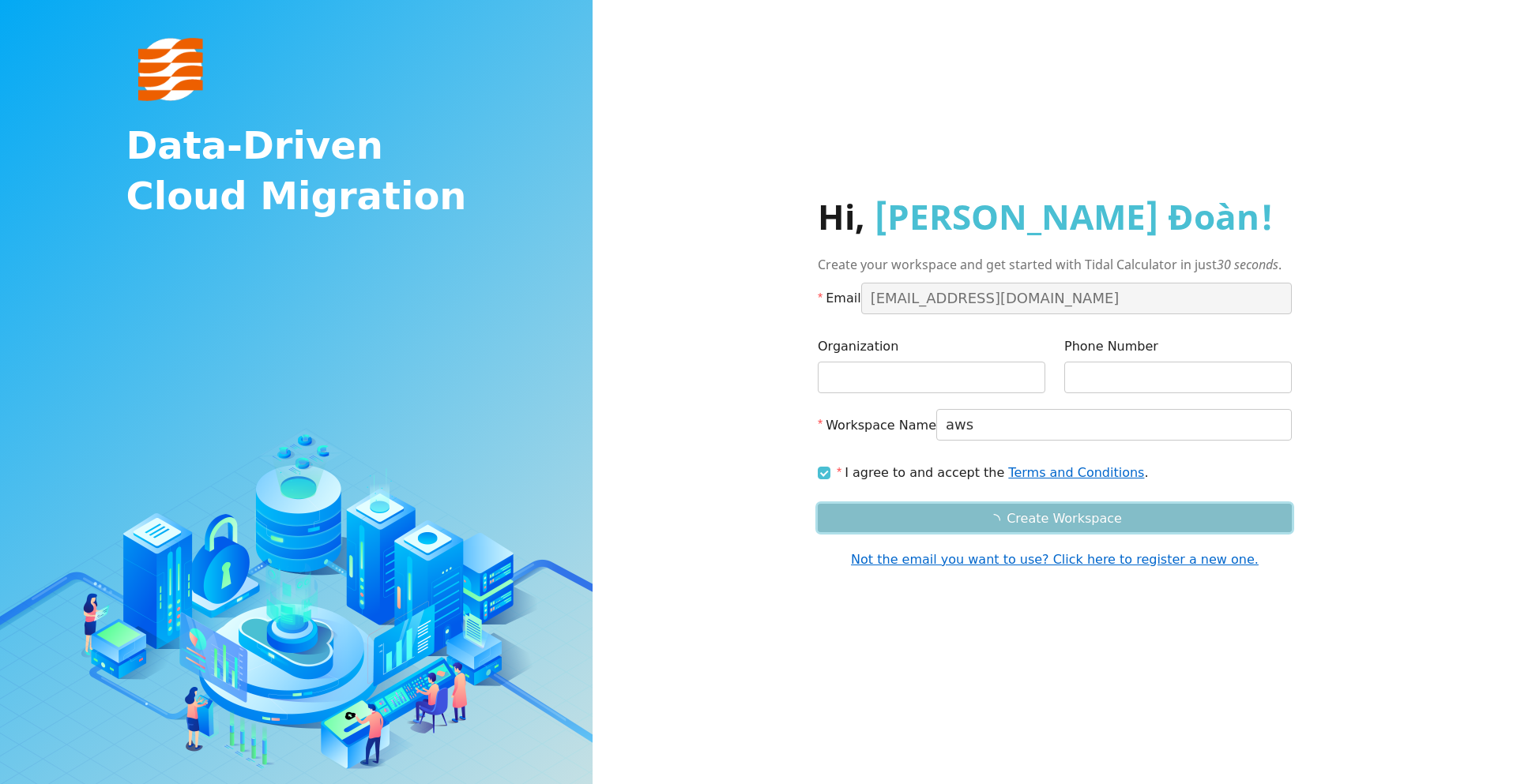  What do you see at coordinates (1055, 560) in the screenshot?
I see `span: Not the email you want to use? Click here to register a new one.` at bounding box center [1055, 560].